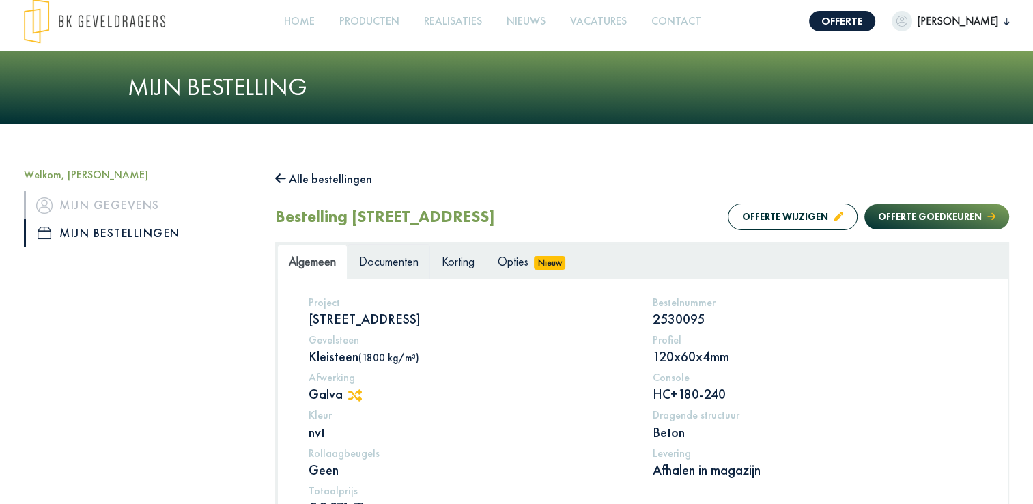 The width and height of the screenshot is (1033, 504). What do you see at coordinates (525, 21) in the screenshot?
I see `a: Nieuws` at bounding box center [525, 21].